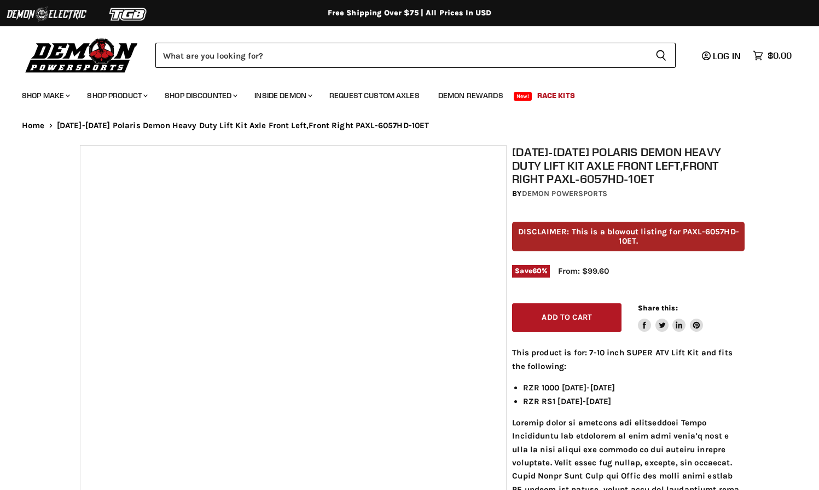  I want to click on span: Share this:, so click(658, 308).